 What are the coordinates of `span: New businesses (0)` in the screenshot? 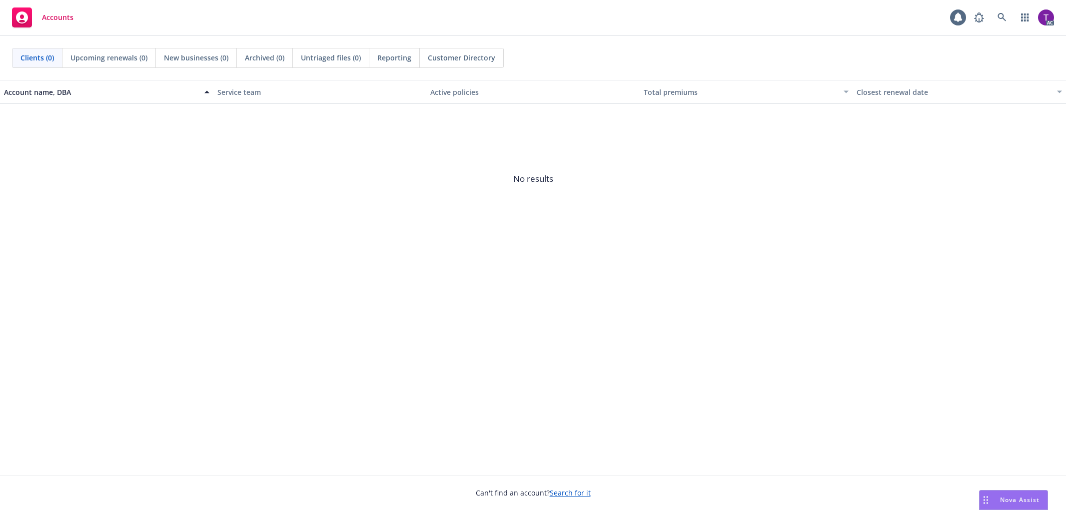 It's located at (196, 57).